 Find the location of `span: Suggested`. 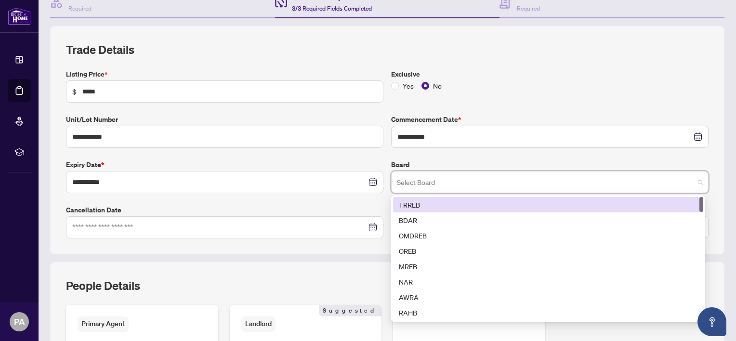

span: Suggested is located at coordinates (350, 311).